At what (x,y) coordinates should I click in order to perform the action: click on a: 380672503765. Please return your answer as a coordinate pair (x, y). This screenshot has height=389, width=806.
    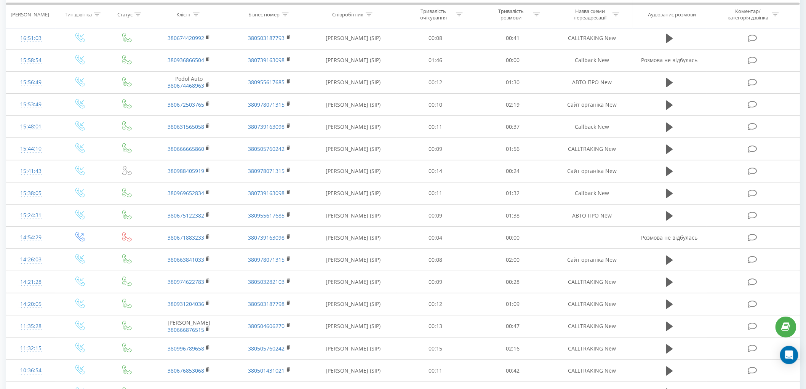
    Looking at the image, I should click on (186, 104).